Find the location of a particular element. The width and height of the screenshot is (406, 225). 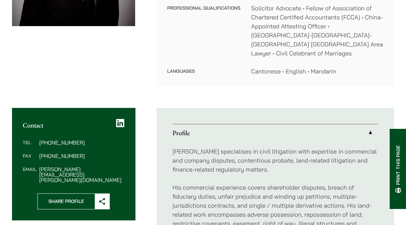

h2: Contact is located at coordinates (73, 125).